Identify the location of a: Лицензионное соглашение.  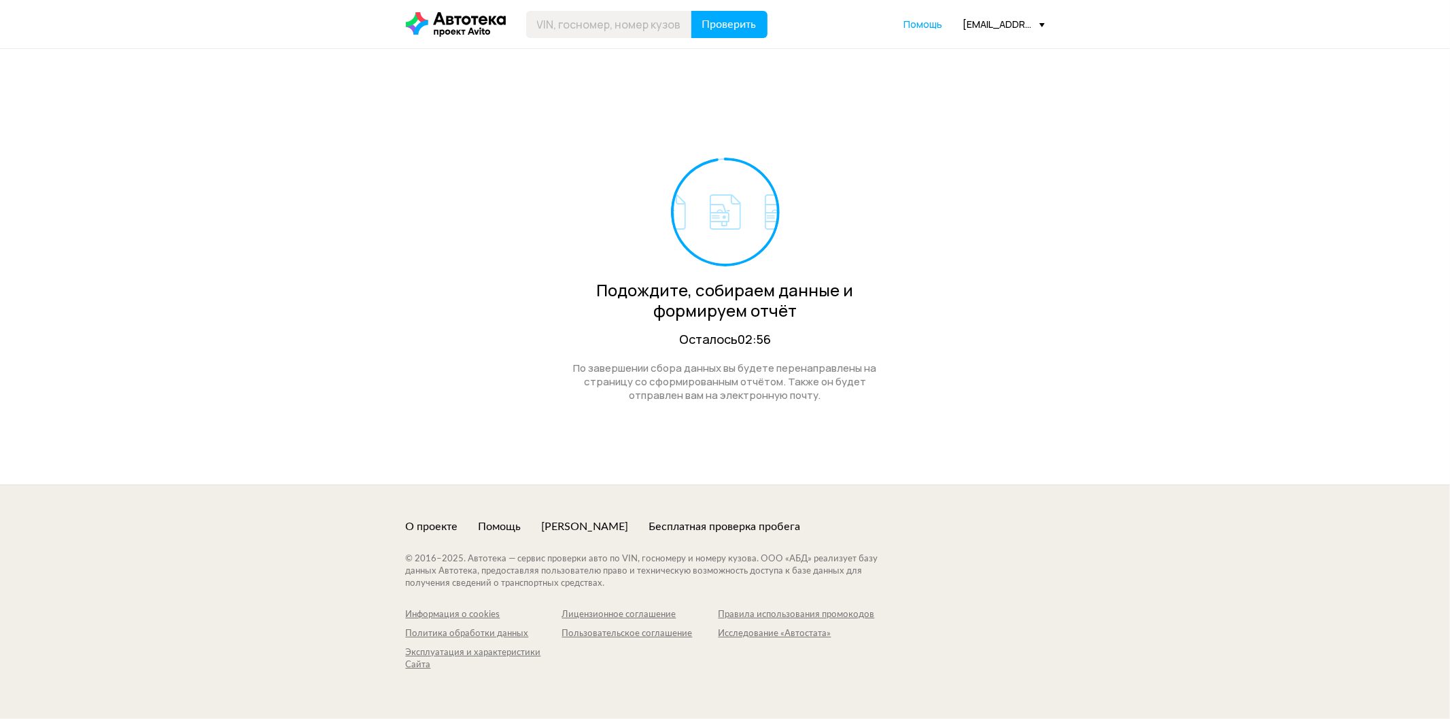
(640, 615).